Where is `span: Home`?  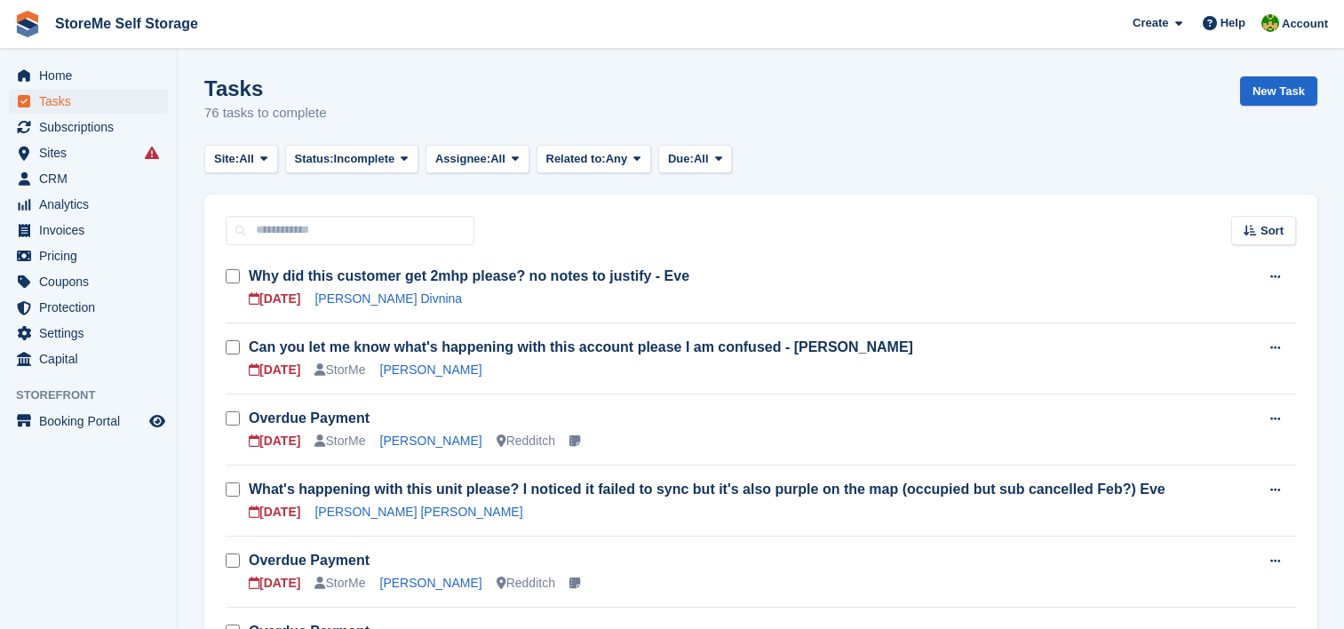 span: Home is located at coordinates (92, 76).